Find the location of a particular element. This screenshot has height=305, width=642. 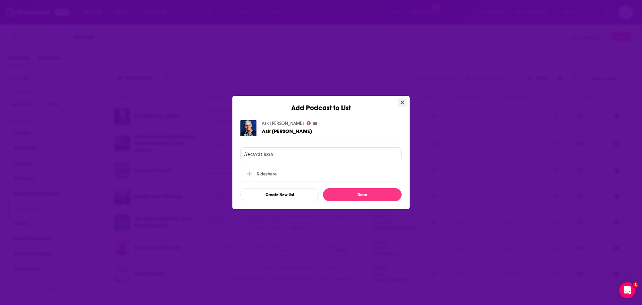

div: Add Podcast To List is located at coordinates (321, 174).